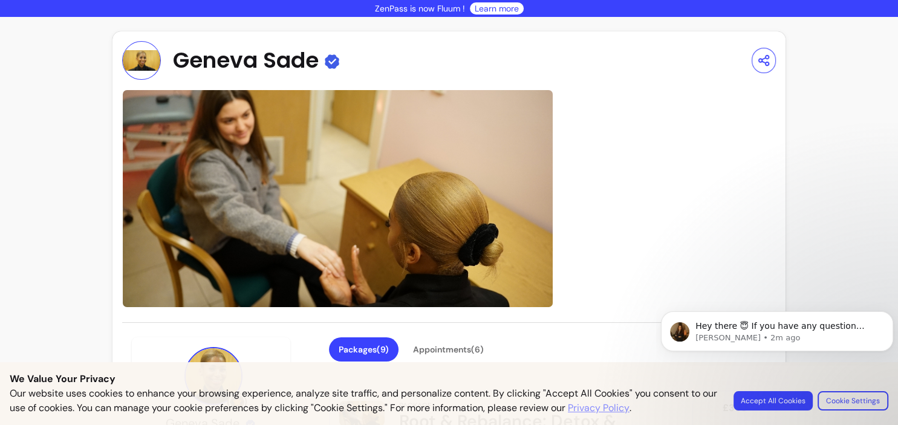 The image size is (898, 425). Describe the element at coordinates (420, 8) in the screenshot. I see `p: ZenPass is now Fluum !` at that location.